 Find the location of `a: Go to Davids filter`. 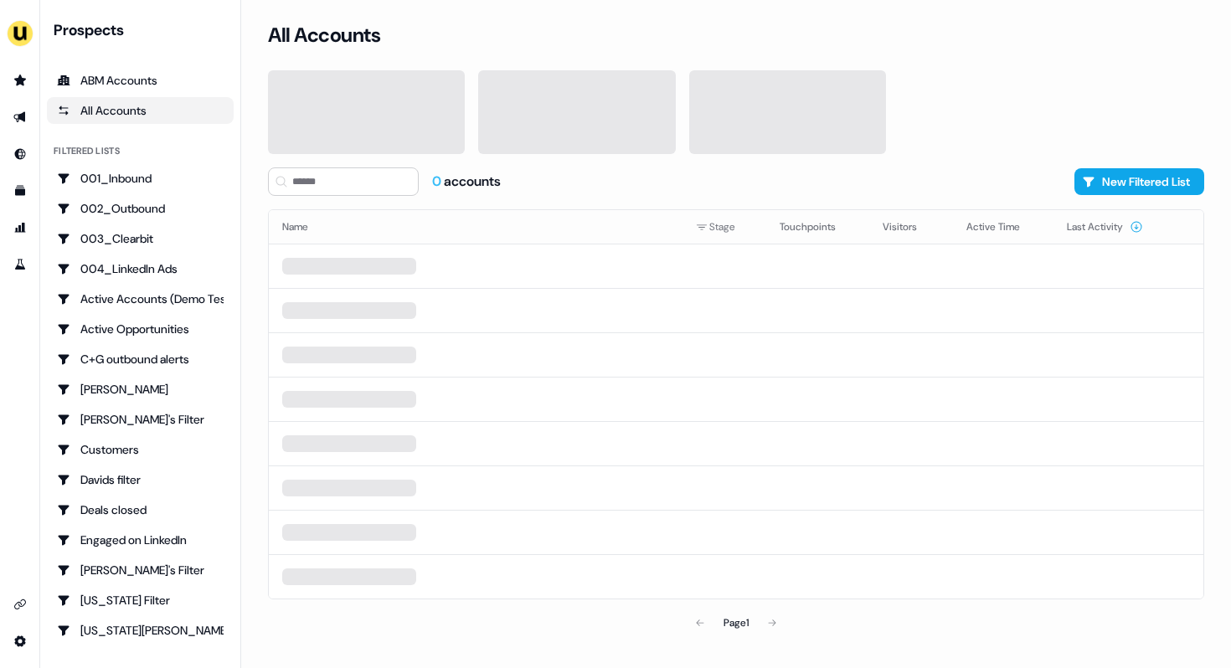

a: Go to Davids filter is located at coordinates (140, 480).